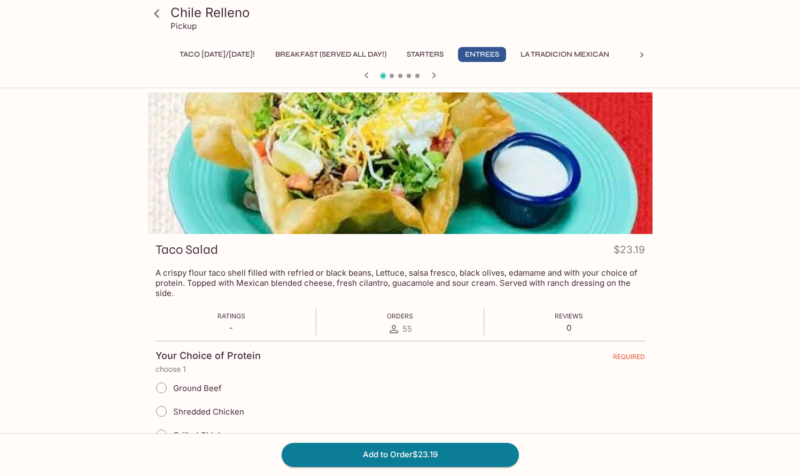 Image resolution: width=800 pixels, height=476 pixels. Describe the element at coordinates (183, 26) in the screenshot. I see `p: Pickup` at that location.